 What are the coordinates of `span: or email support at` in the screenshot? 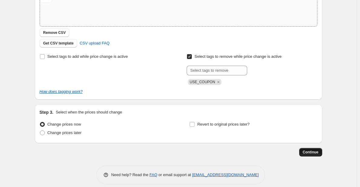 It's located at (175, 175).